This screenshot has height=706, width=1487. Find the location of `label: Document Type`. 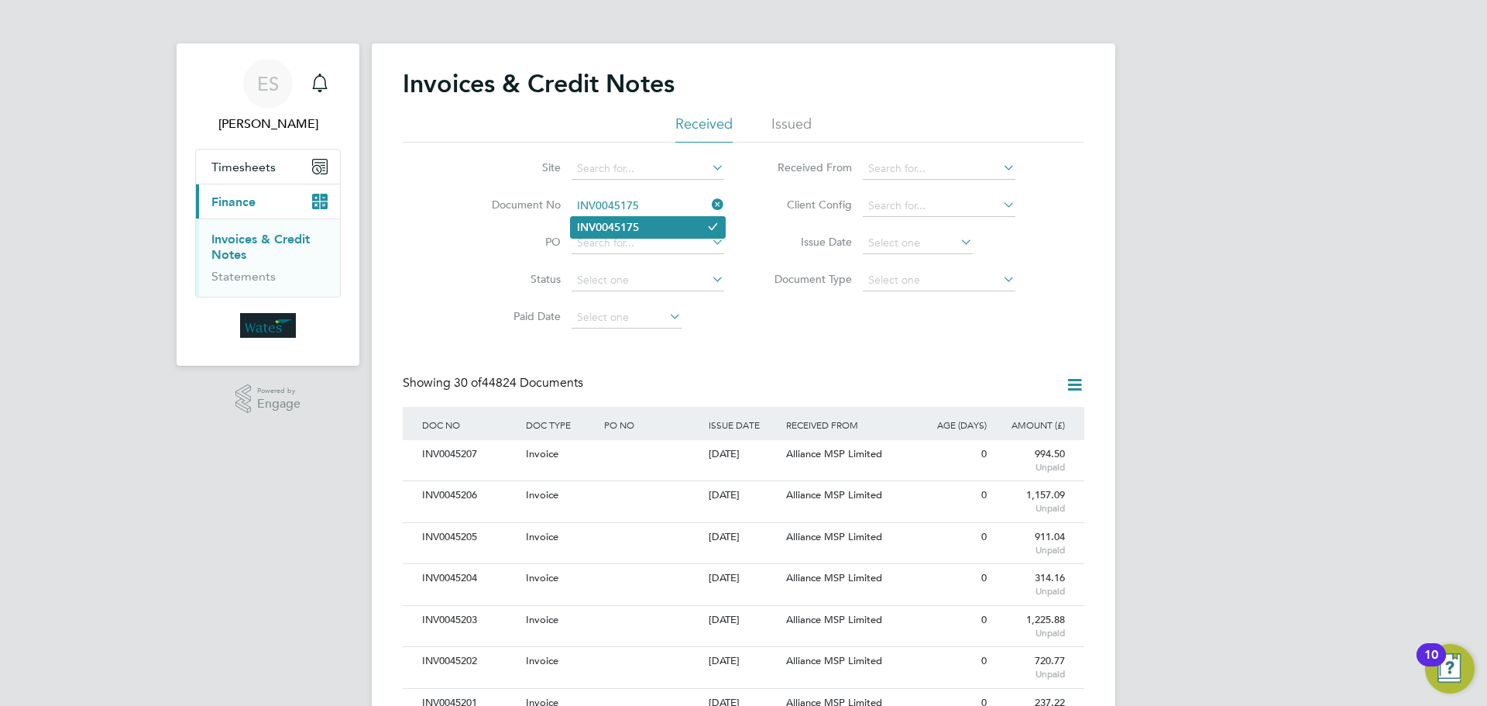

label: Document Type is located at coordinates (807, 279).